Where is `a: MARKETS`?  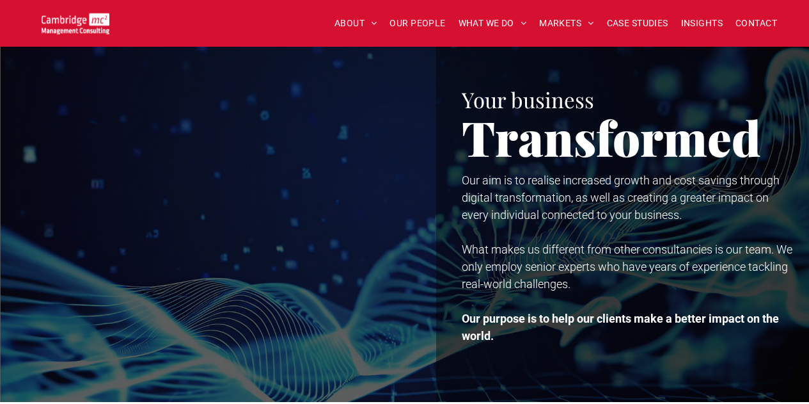
a: MARKETS is located at coordinates (566, 23).